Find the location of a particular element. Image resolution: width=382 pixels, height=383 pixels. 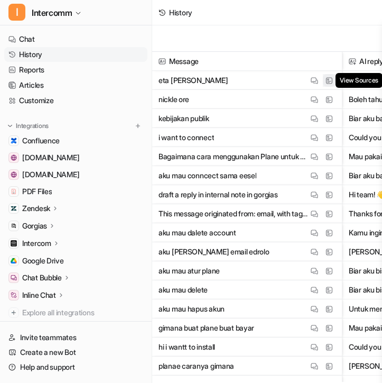

p: aku mau delete is located at coordinates (183, 290).